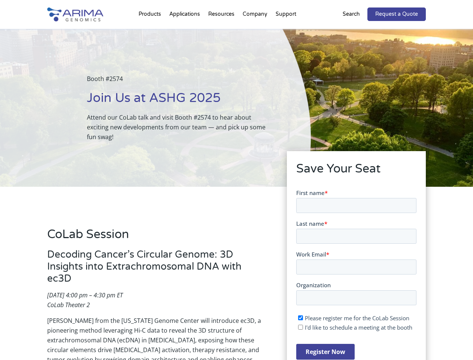 This screenshot has width=473, height=360. I want to click on h1: Join Us at ASHG 2025, so click(180, 101).